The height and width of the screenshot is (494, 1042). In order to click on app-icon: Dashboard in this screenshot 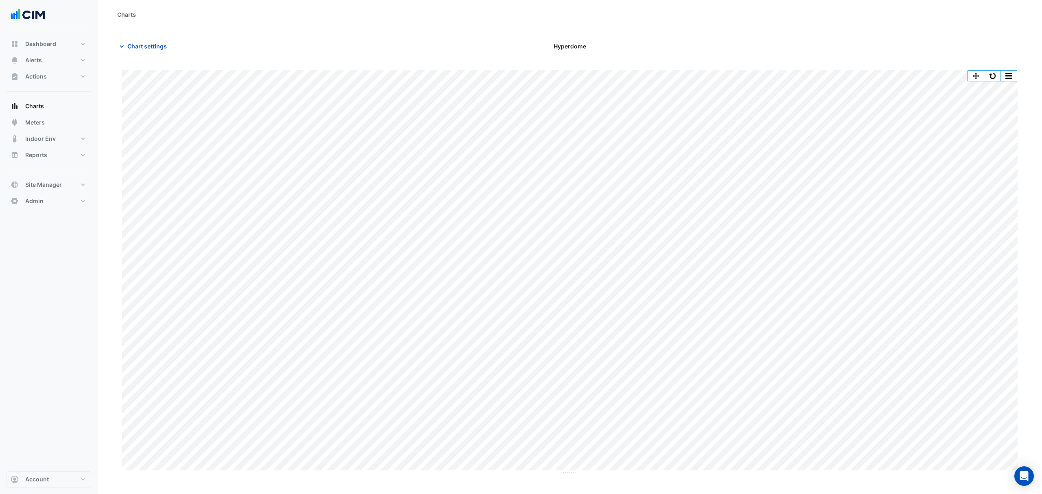, I will do `click(15, 44)`.